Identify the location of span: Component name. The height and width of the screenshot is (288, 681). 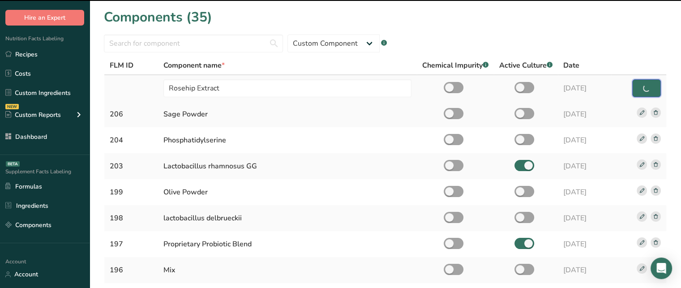
(194, 65).